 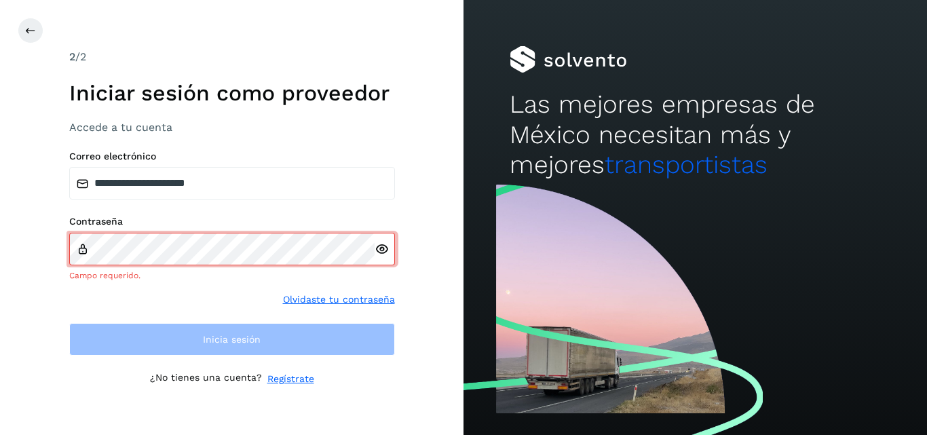 What do you see at coordinates (232, 156) in the screenshot?
I see `label: Correo electrónico` at bounding box center [232, 156].